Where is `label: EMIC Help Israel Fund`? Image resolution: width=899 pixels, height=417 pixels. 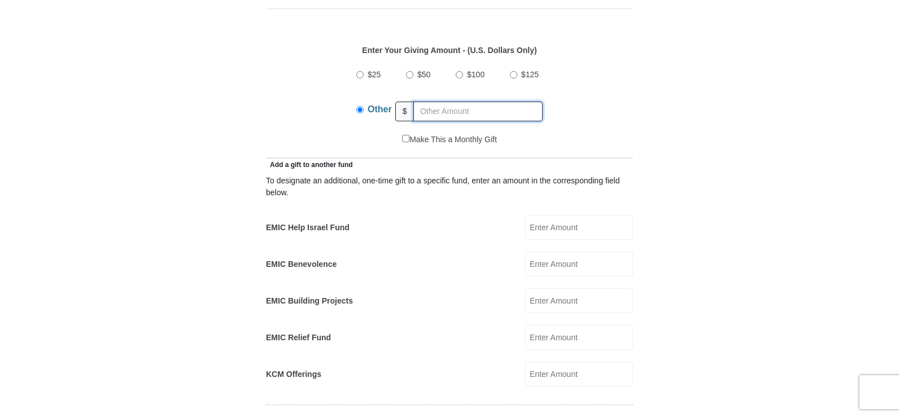 label: EMIC Help Israel Fund is located at coordinates (308, 228).